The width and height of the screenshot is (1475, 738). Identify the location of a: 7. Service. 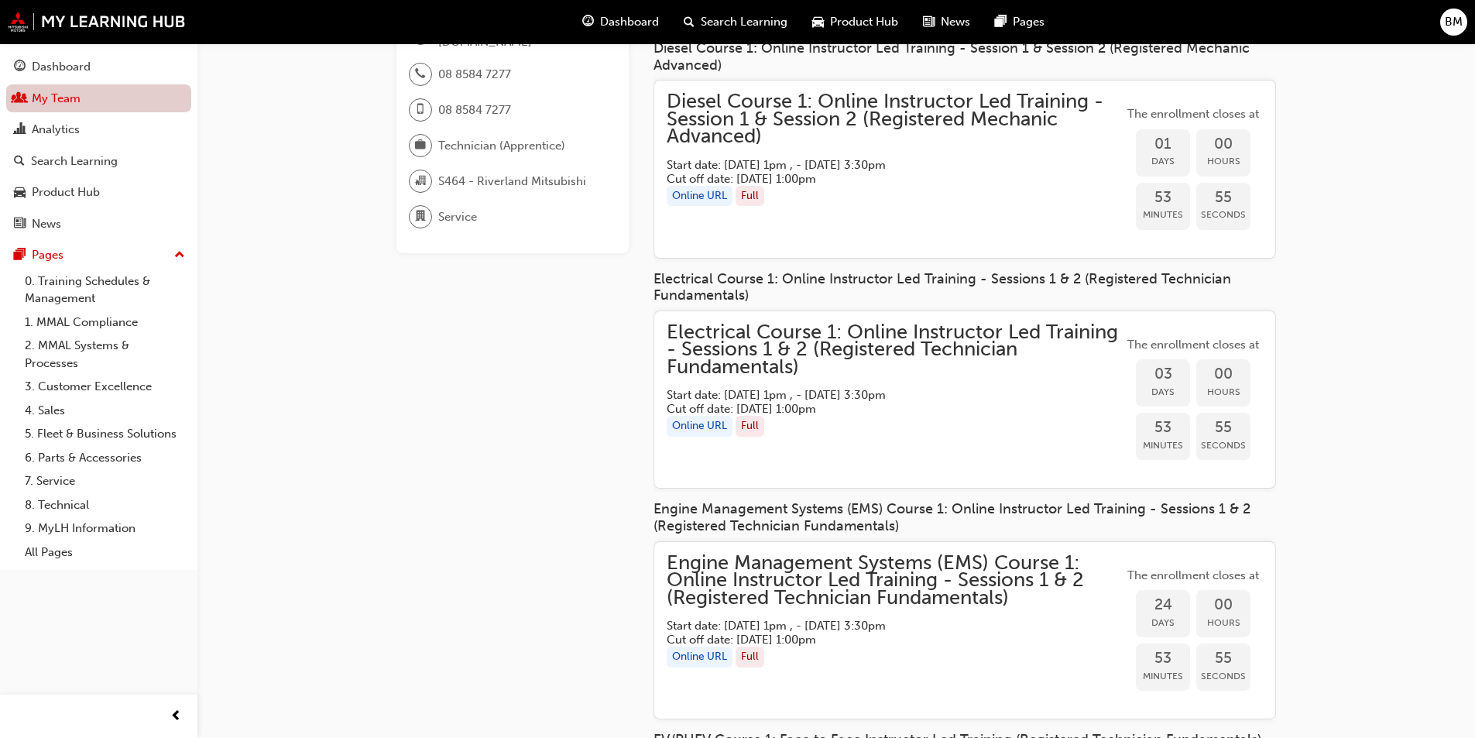
(104, 481).